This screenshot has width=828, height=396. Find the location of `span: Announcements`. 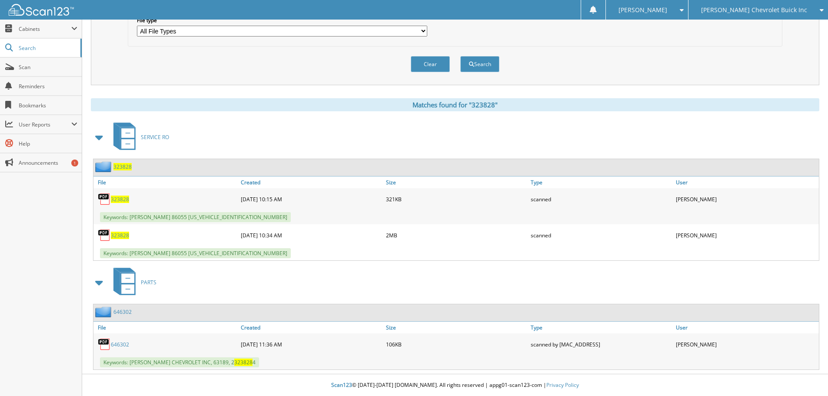

span: Announcements is located at coordinates (48, 163).